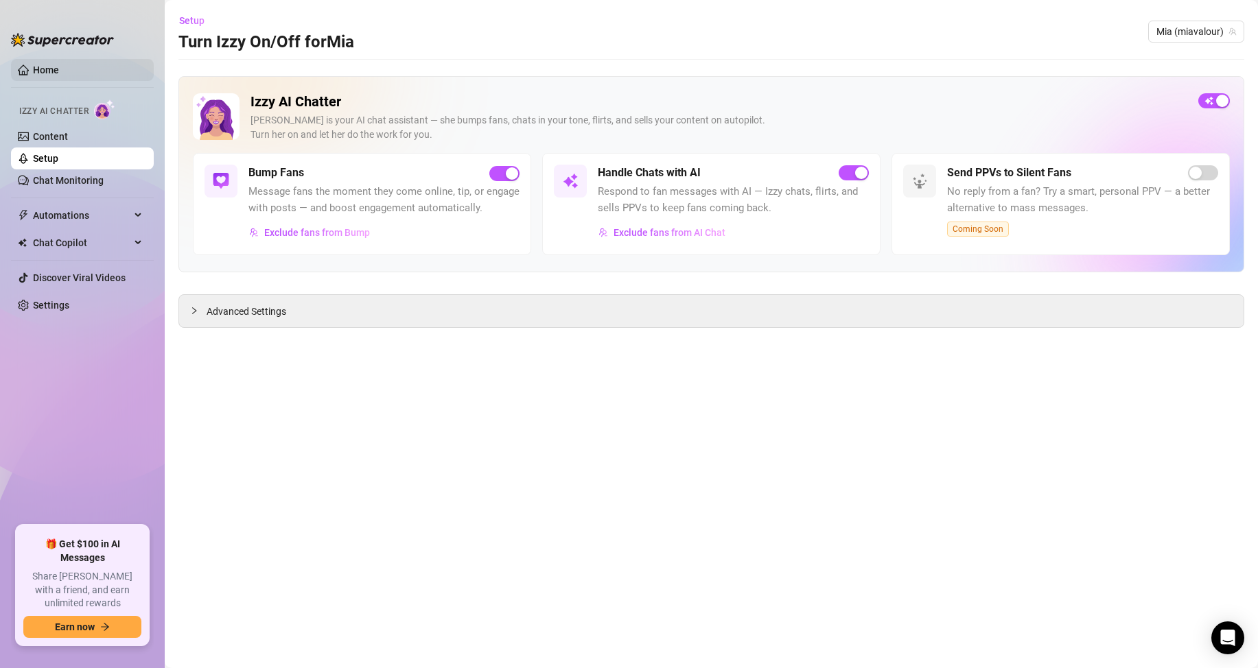 The image size is (1258, 668). What do you see at coordinates (266, 43) in the screenshot?
I see `h3: Turn Izzy On/Off for Mia` at bounding box center [266, 43].